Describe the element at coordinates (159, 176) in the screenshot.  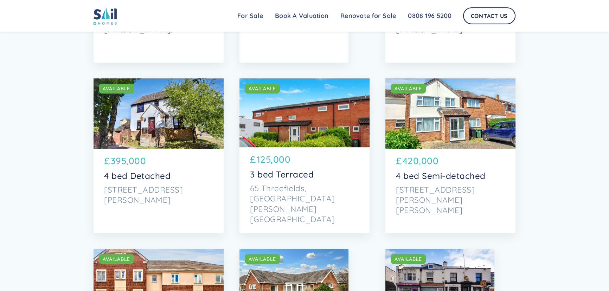
I see `p: 4 bed Detached` at that location.